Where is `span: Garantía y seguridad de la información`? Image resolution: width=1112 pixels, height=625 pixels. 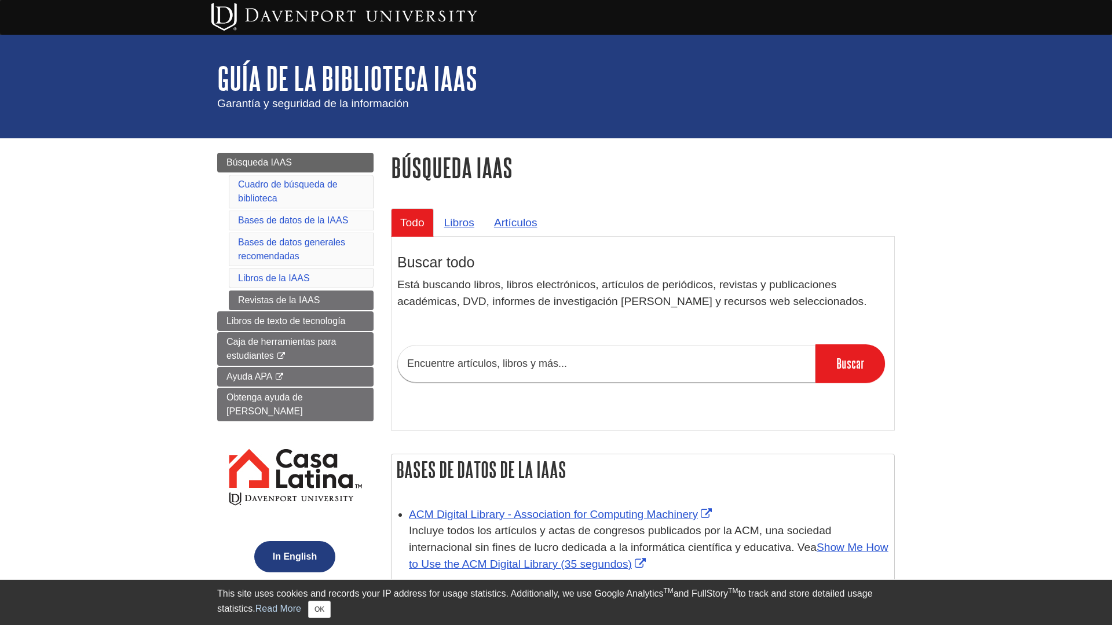
span: Garantía y seguridad de la información is located at coordinates (313, 103).